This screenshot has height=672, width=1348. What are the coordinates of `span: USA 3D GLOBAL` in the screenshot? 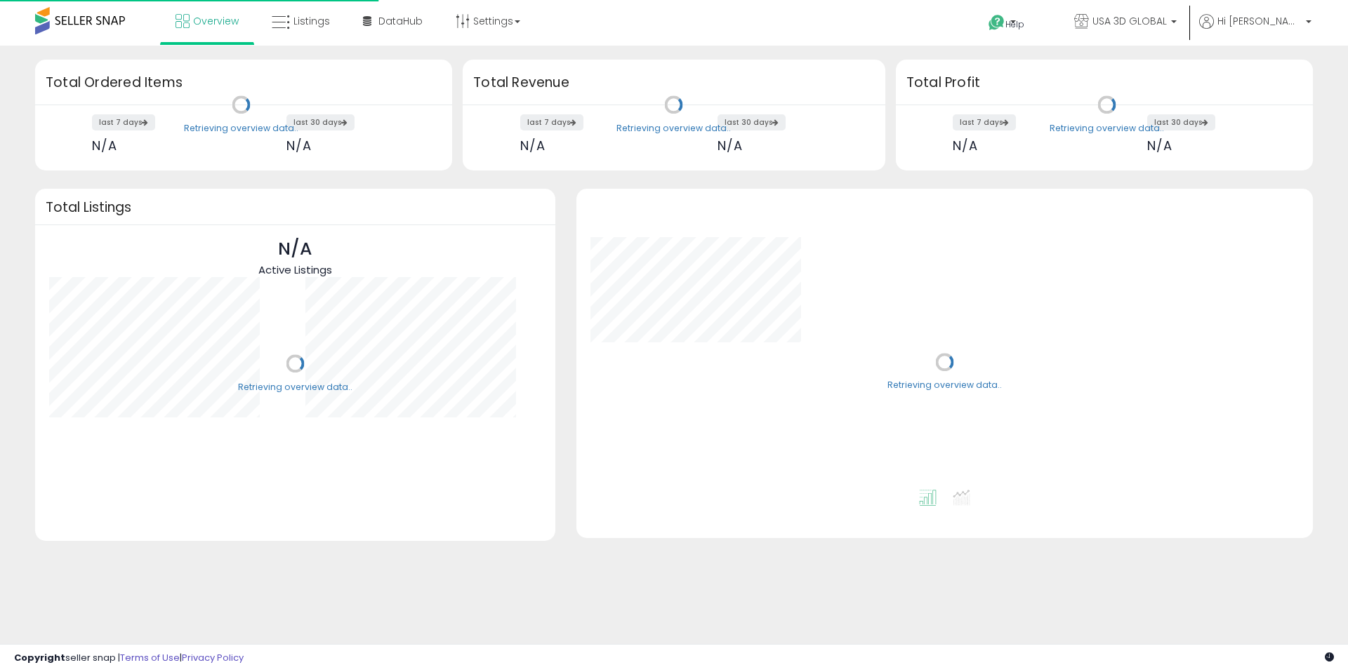 It's located at (1129, 21).